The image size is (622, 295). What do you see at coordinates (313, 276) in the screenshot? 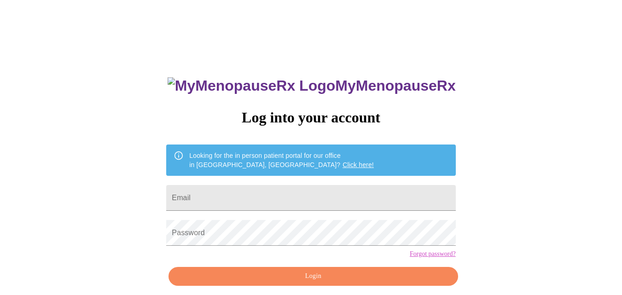
I see `button: Login` at bounding box center [313, 276].